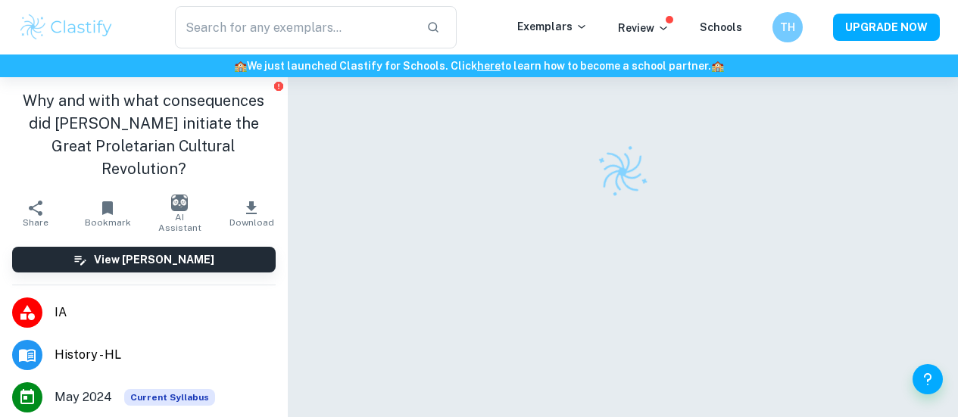  I want to click on span: May 2024, so click(83, 398).